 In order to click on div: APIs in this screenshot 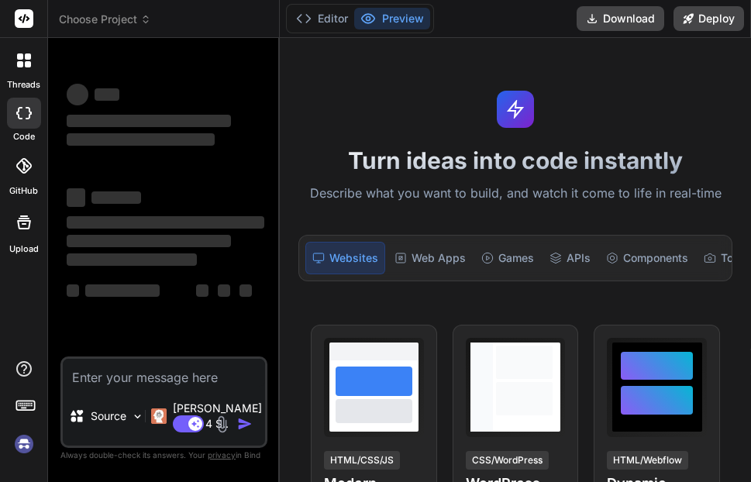, I will do `click(569, 258)`.